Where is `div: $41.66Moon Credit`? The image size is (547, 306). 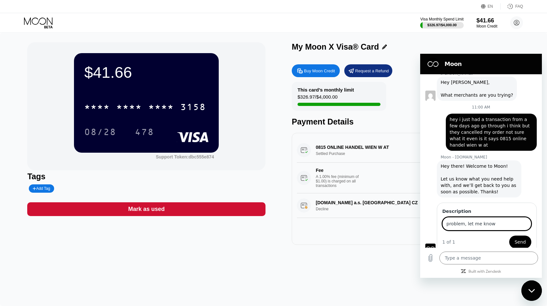
div: $41.66Moon Credit is located at coordinates (487, 23).